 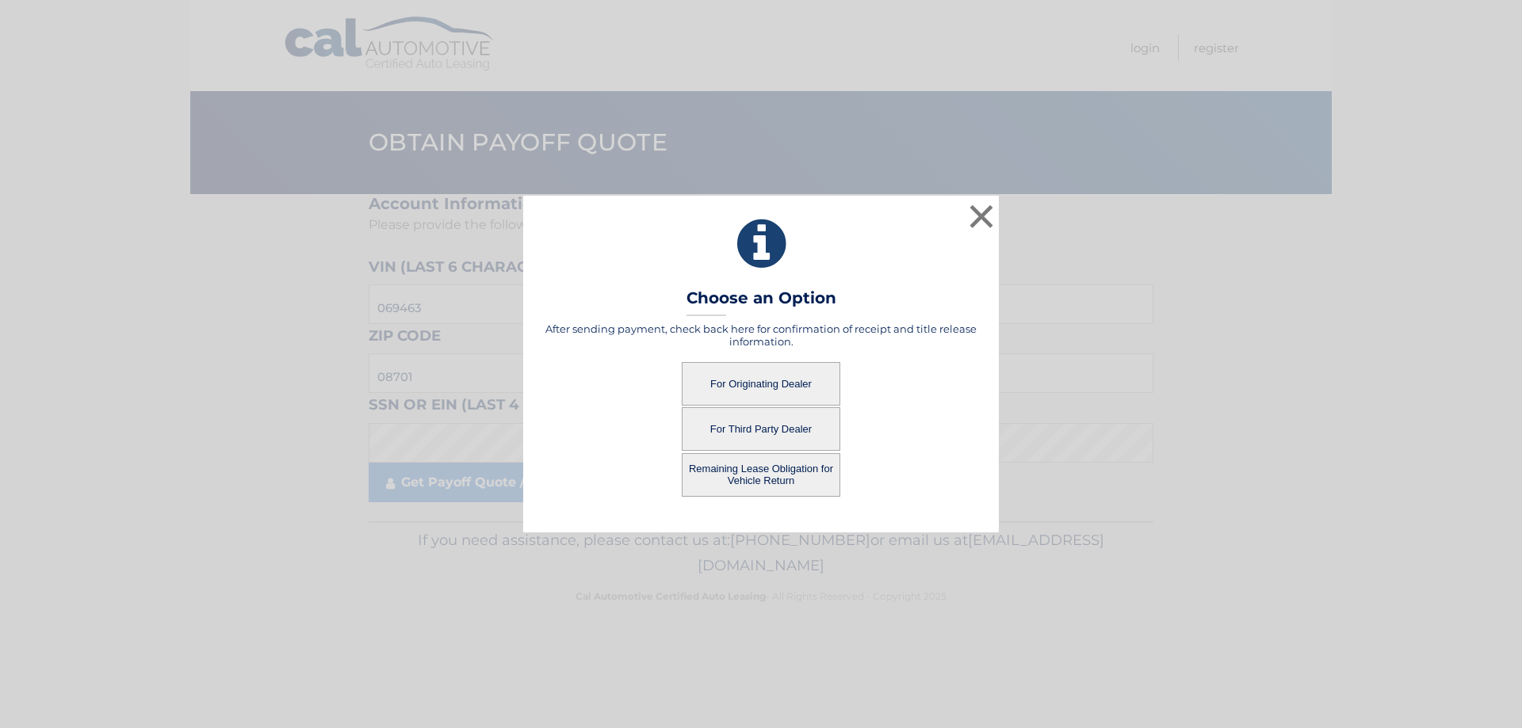 I want to click on button: Remaining Lease Obligation for Vehicle Return, so click(x=761, y=475).